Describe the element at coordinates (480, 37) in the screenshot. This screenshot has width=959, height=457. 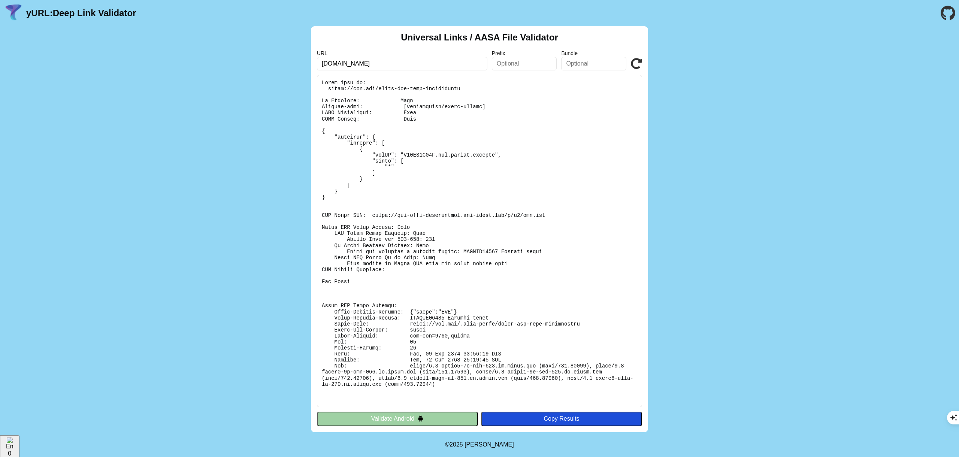
I see `h2: Universal Links / AASA File Validator` at that location.